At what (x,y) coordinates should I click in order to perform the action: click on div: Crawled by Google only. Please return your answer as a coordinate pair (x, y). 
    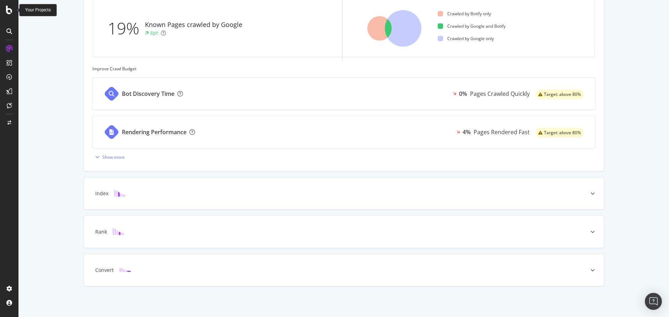
    Looking at the image, I should click on (466, 38).